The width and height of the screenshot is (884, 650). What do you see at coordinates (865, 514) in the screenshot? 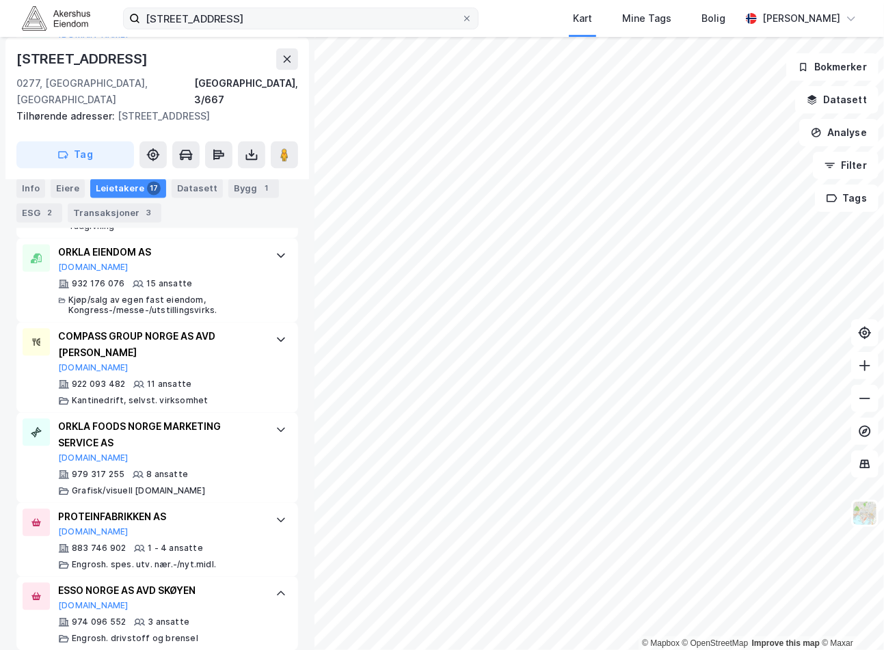
I see `img: Z` at bounding box center [865, 514].